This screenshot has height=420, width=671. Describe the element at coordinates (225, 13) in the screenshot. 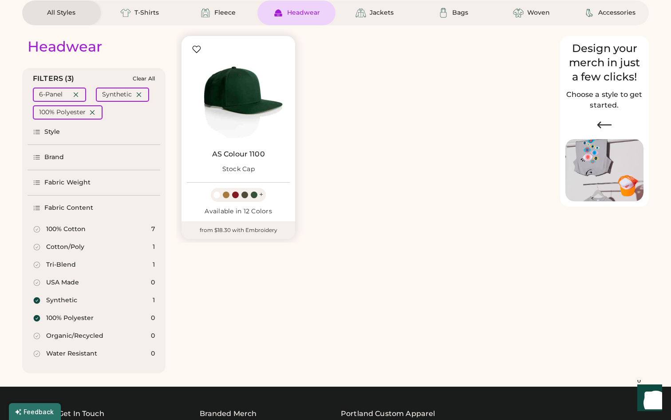

I see `div: Fleece` at that location.